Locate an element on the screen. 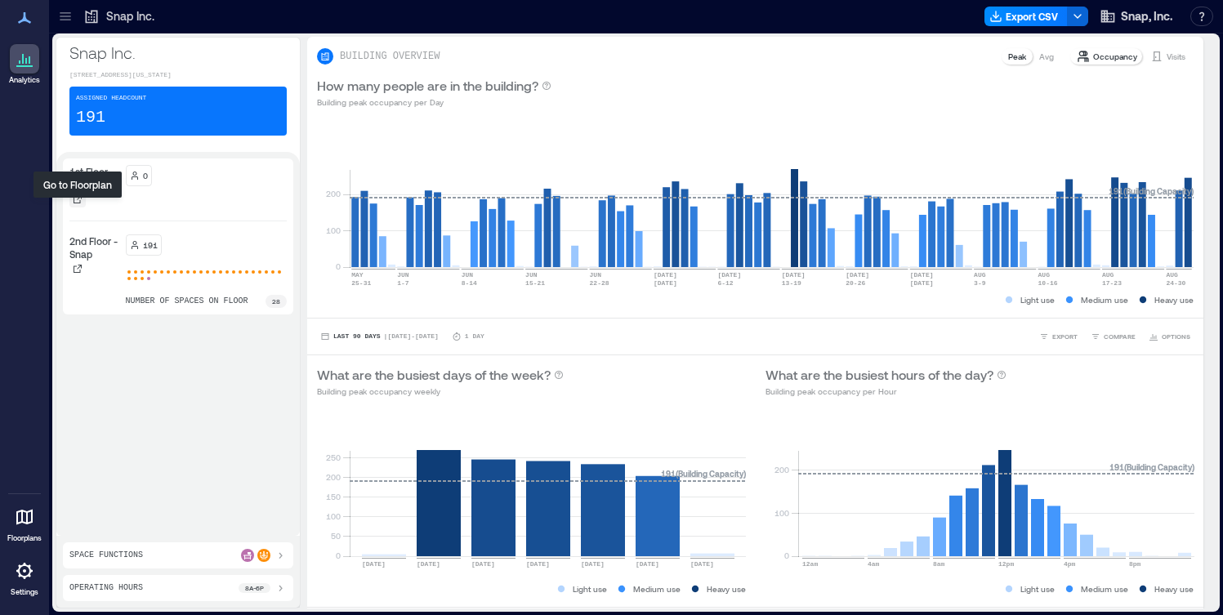 The image size is (1223, 615). button: Snap, Inc. is located at coordinates (1136, 16).